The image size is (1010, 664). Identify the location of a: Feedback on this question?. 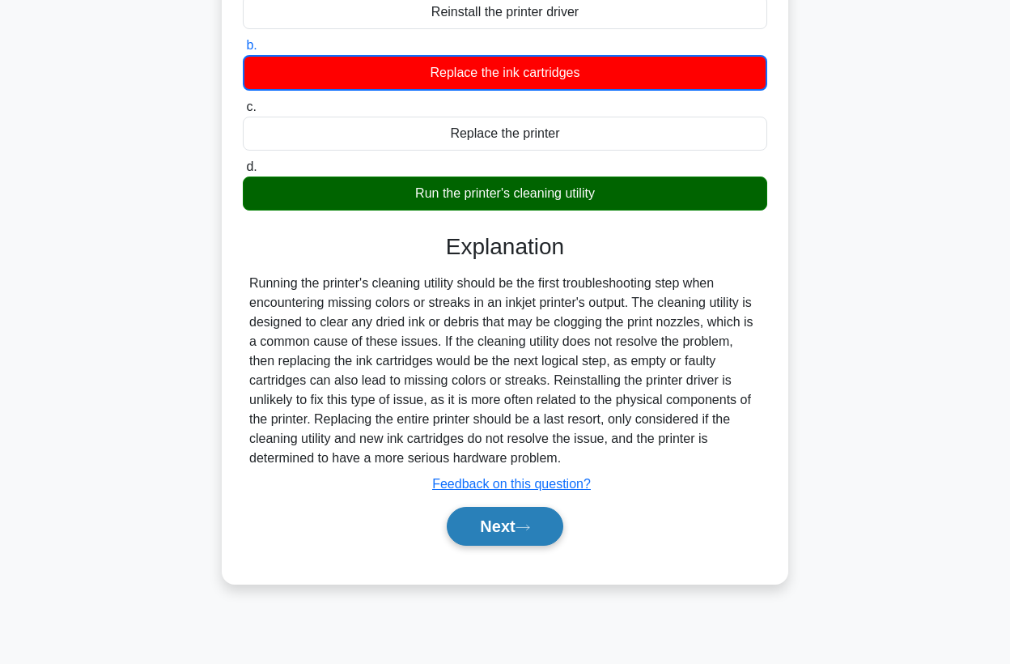
(511, 483).